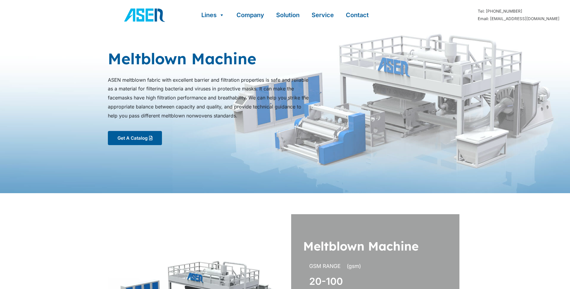 The width and height of the screenshot is (570, 289). Describe the element at coordinates (384, 266) in the screenshot. I see `p: GSM RANGE (gsm)` at that location.